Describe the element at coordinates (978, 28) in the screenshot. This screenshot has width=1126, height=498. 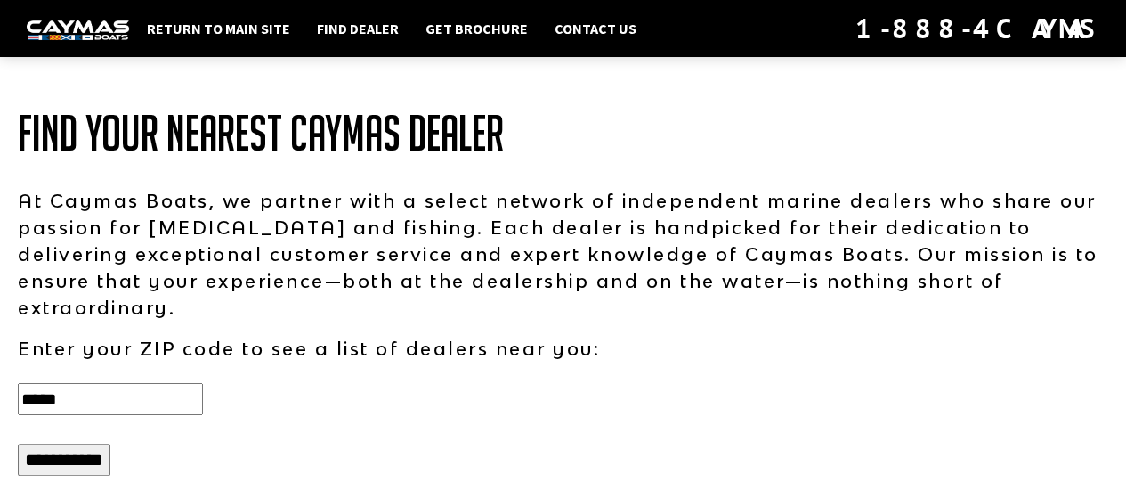
I see `div: 1-888-4CAYMAS` at that location.